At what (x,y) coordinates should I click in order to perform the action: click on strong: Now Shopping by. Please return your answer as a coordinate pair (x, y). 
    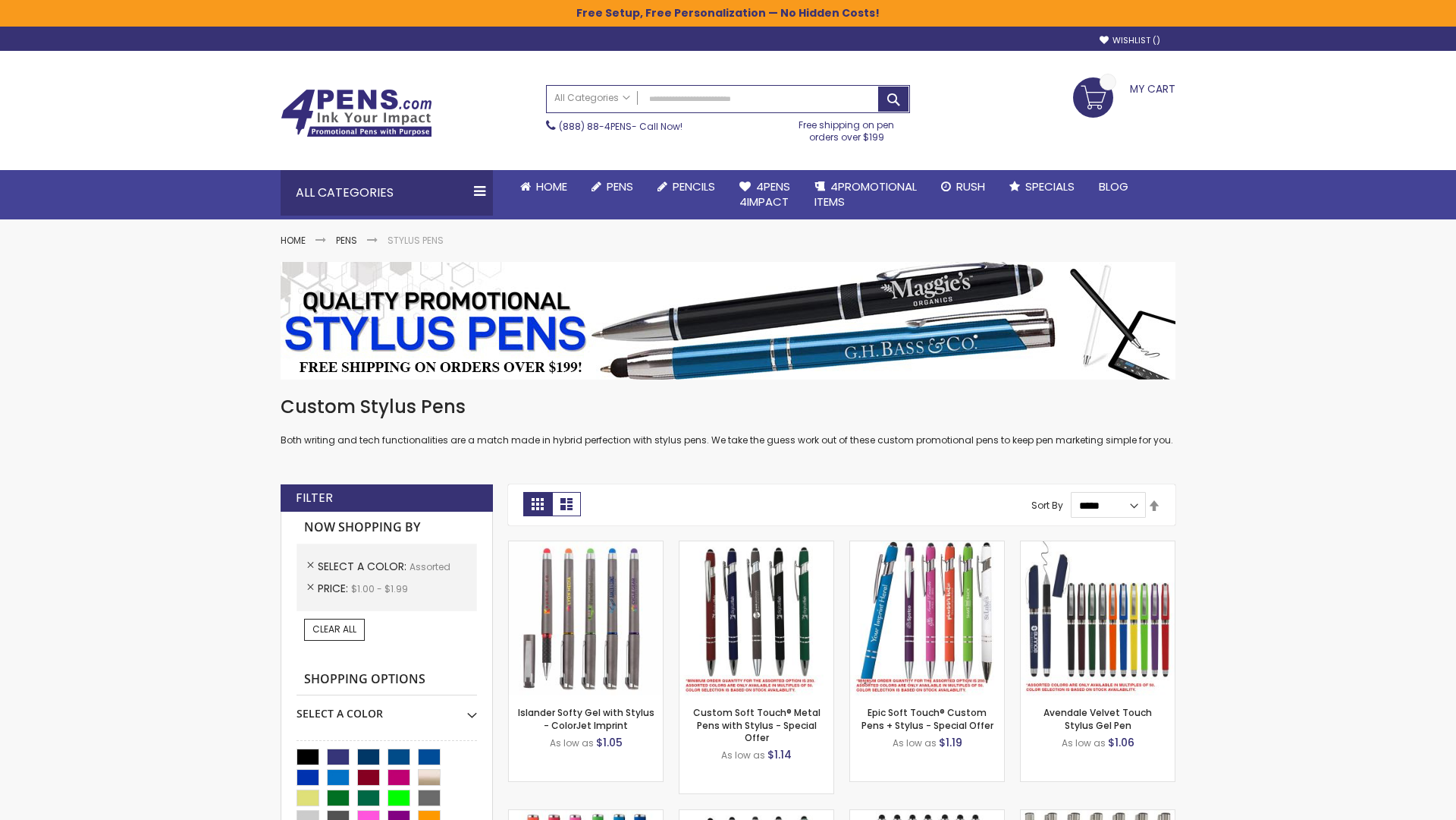
    Looking at the image, I should click on (386, 527).